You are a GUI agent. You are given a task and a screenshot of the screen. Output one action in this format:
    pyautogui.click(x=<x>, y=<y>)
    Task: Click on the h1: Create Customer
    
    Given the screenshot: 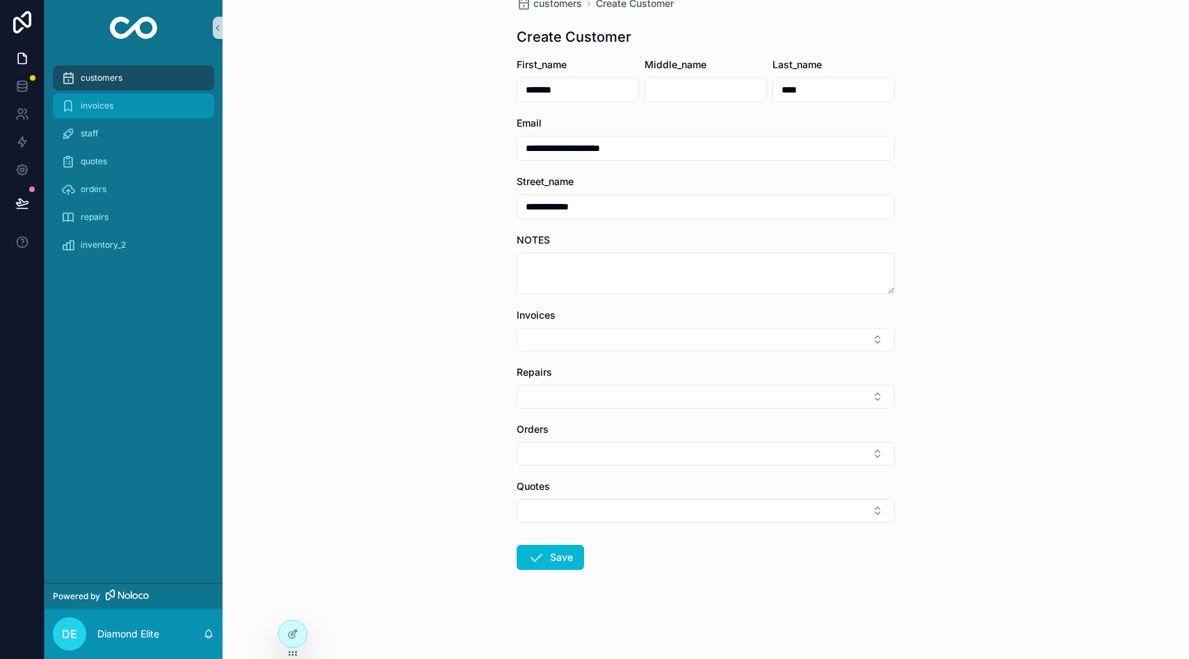 What is the action you would take?
    pyautogui.click(x=574, y=37)
    